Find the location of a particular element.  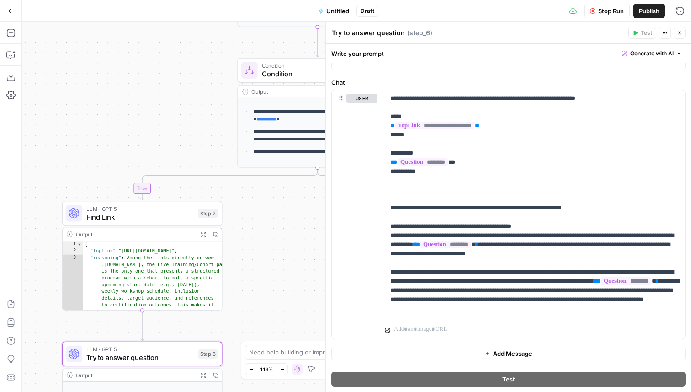

button: Untitled is located at coordinates (333, 11).